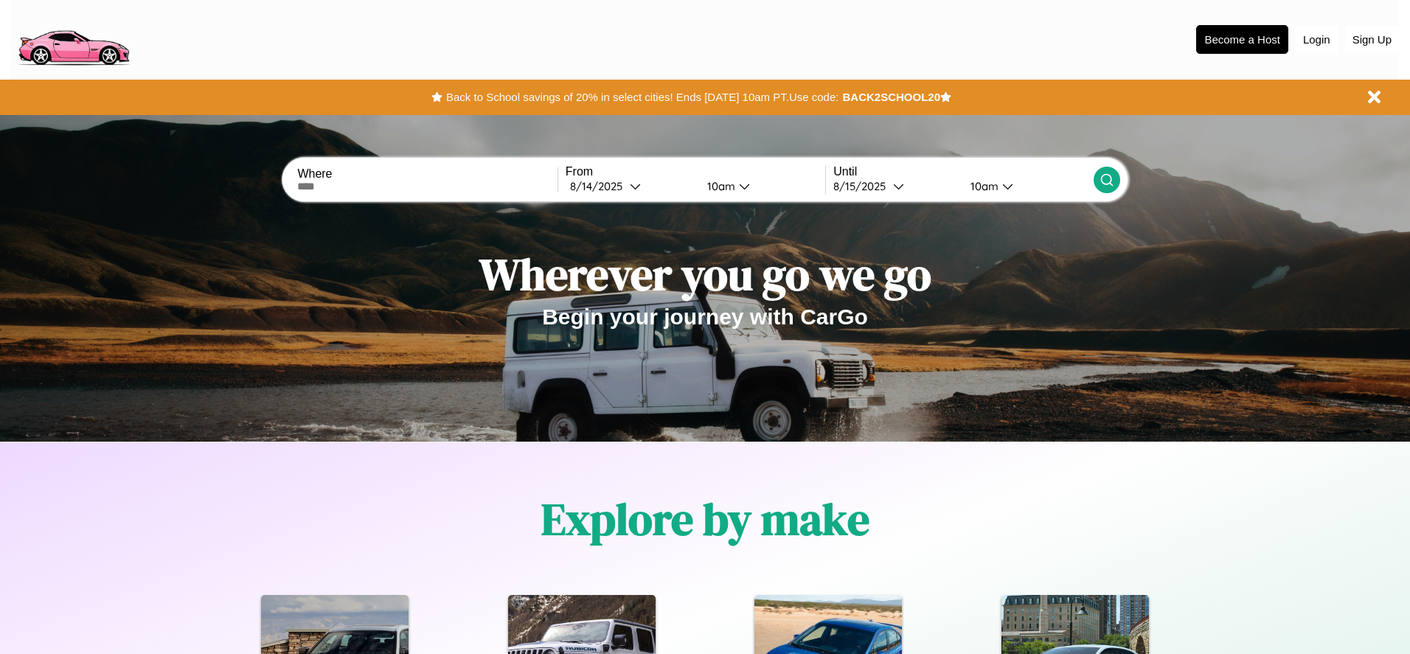  What do you see at coordinates (1317, 39) in the screenshot?
I see `button: Login` at bounding box center [1317, 39].